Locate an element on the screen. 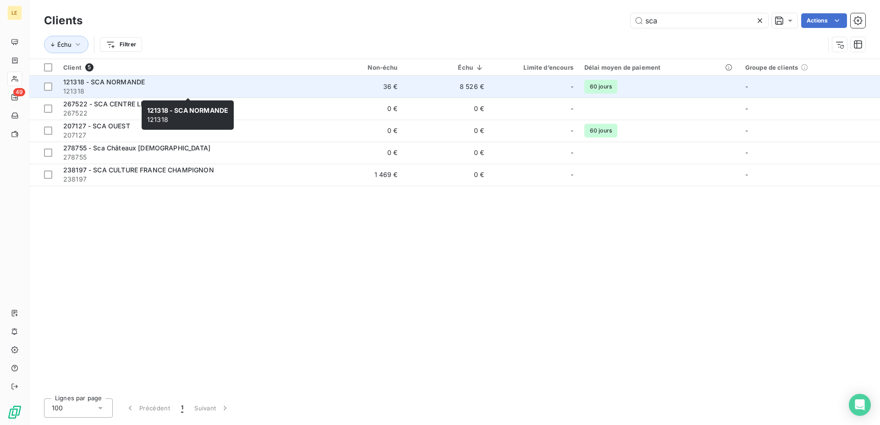 This screenshot has height=425, width=880. div: Non-échu is located at coordinates (360, 67).